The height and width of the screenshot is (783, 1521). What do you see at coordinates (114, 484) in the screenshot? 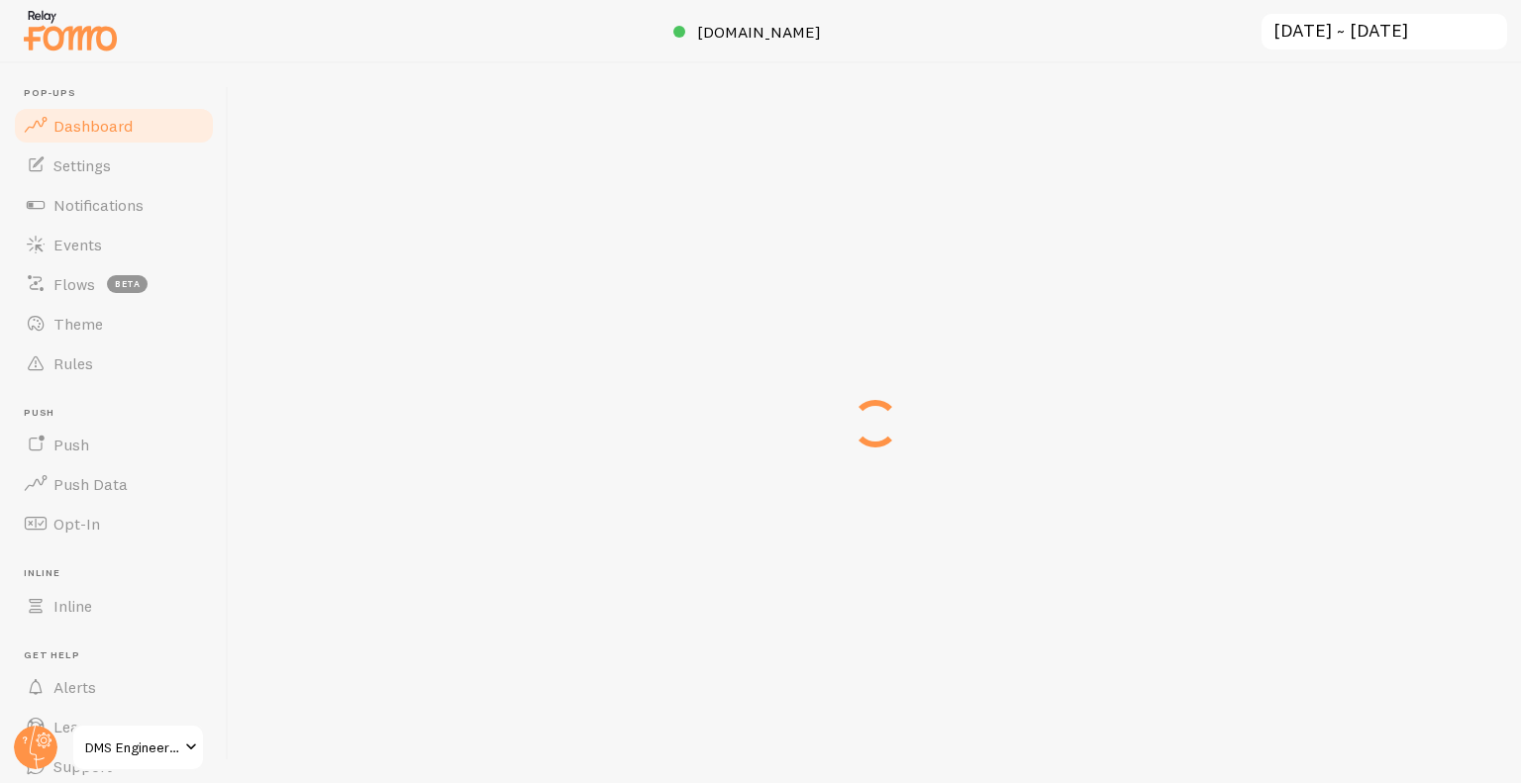
I see `a: Push Data` at bounding box center [114, 484].